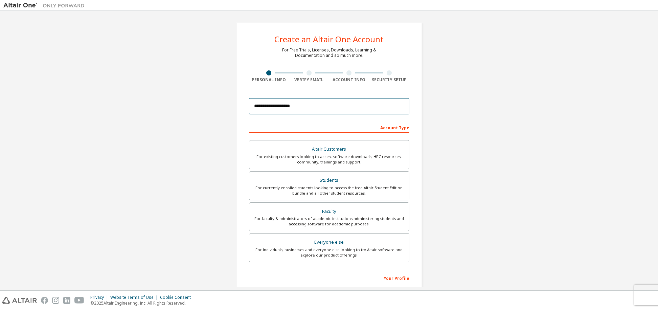 The width and height of the screenshot is (658, 310). I want to click on label: Last Name, so click(370, 289).